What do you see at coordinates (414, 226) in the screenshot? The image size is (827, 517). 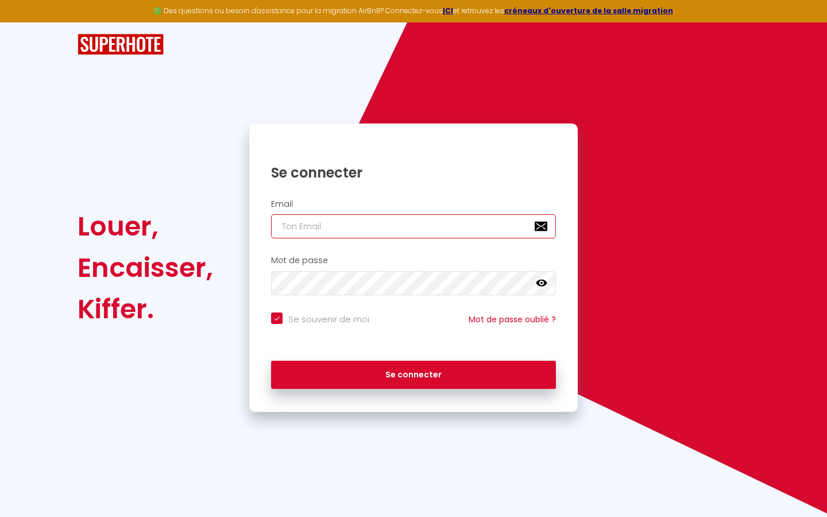 I see `input: Ton Email` at bounding box center [414, 226].